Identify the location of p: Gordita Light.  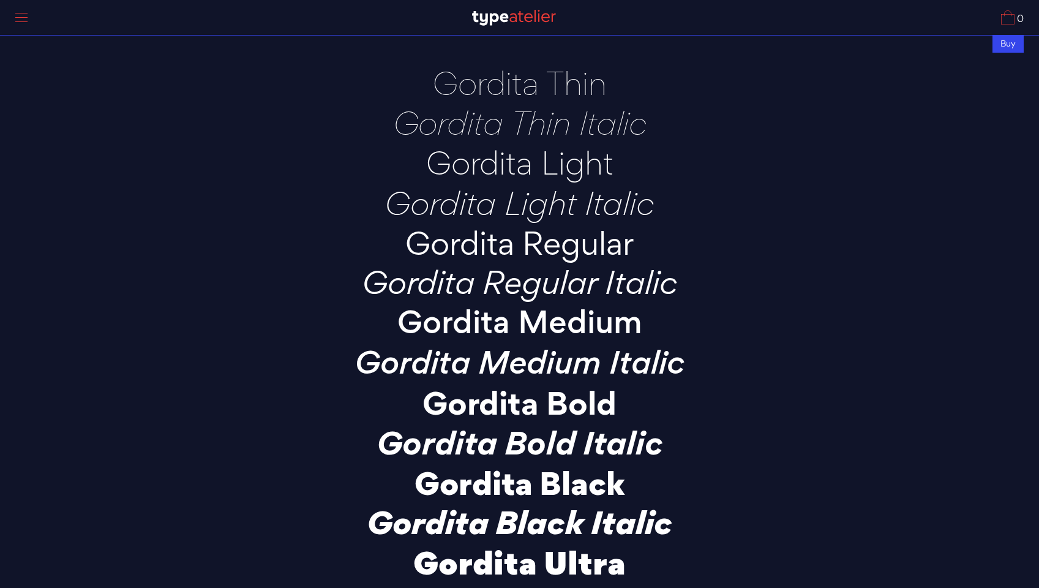
(520, 162).